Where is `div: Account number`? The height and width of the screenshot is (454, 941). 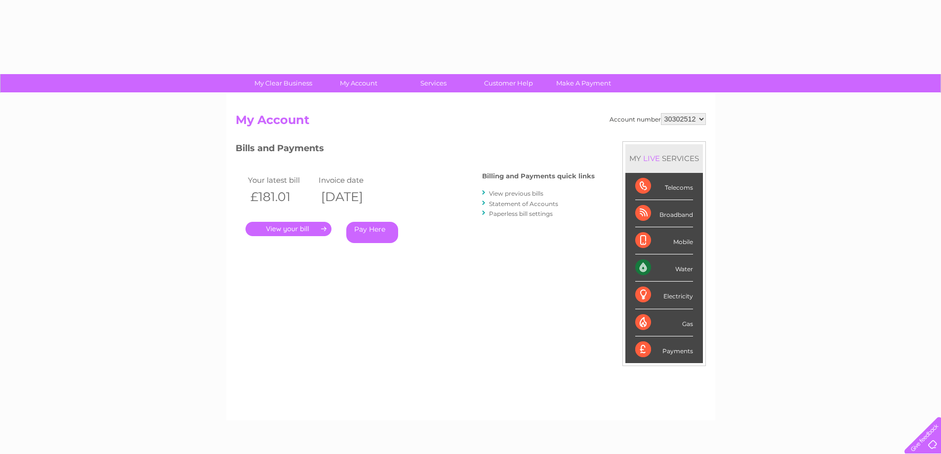
div: Account number is located at coordinates (657, 119).